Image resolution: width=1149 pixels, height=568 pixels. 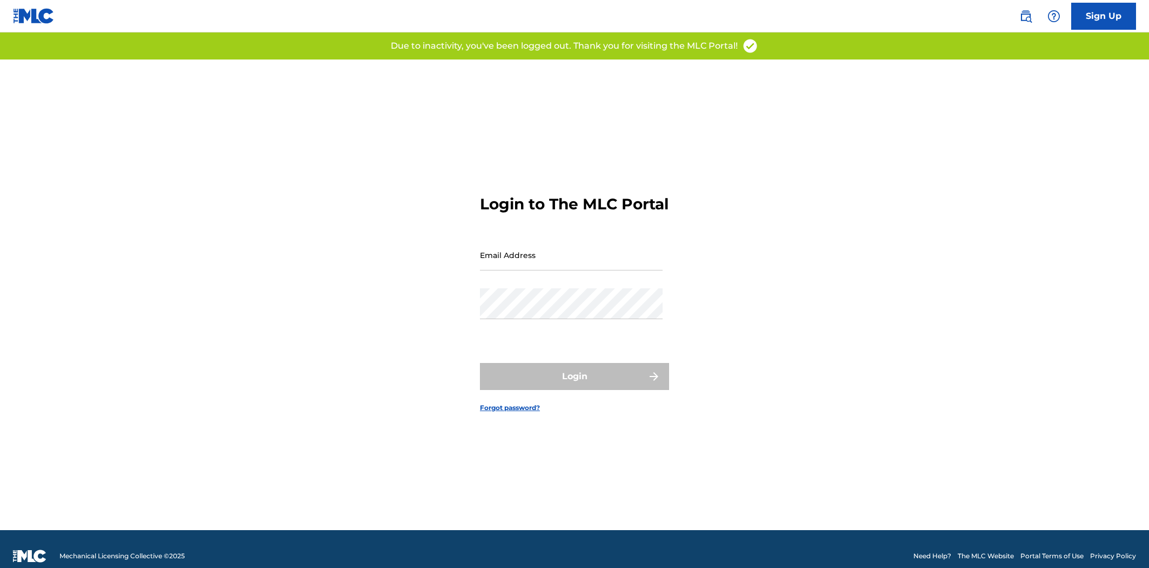 I want to click on a: Sign Up, so click(x=1104, y=16).